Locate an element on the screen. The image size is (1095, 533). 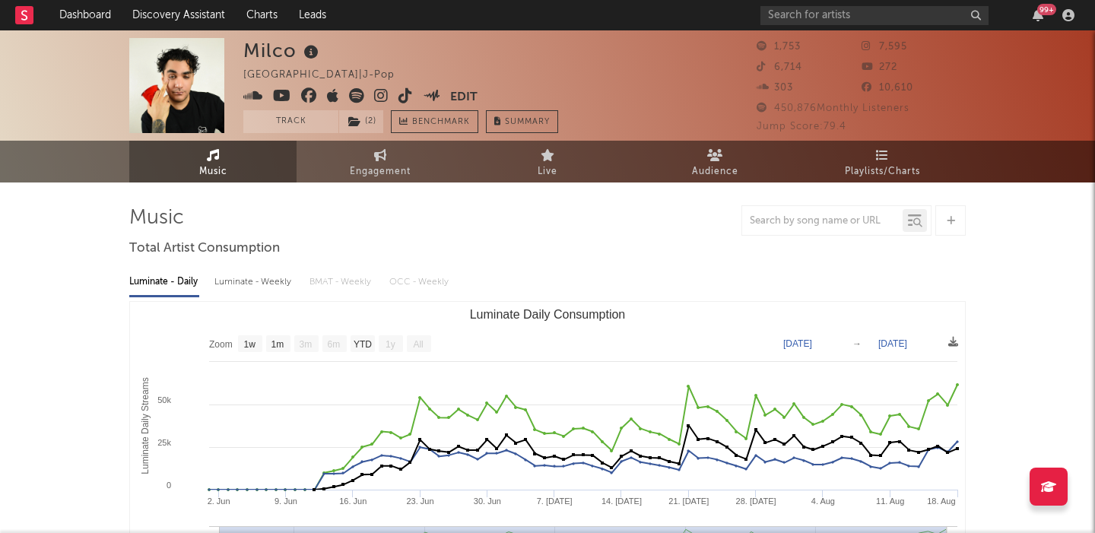
button: Track is located at coordinates (290, 122).